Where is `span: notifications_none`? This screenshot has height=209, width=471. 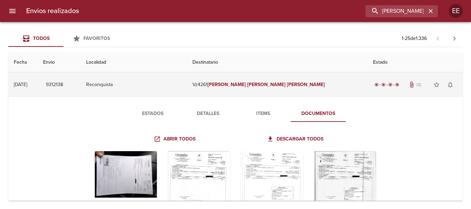
span: notifications_none is located at coordinates (451, 85).